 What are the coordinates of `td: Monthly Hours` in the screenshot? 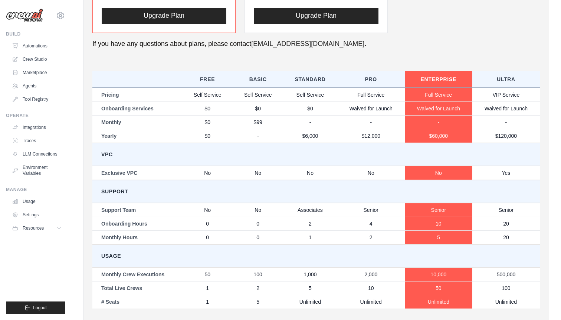 It's located at (137, 238).